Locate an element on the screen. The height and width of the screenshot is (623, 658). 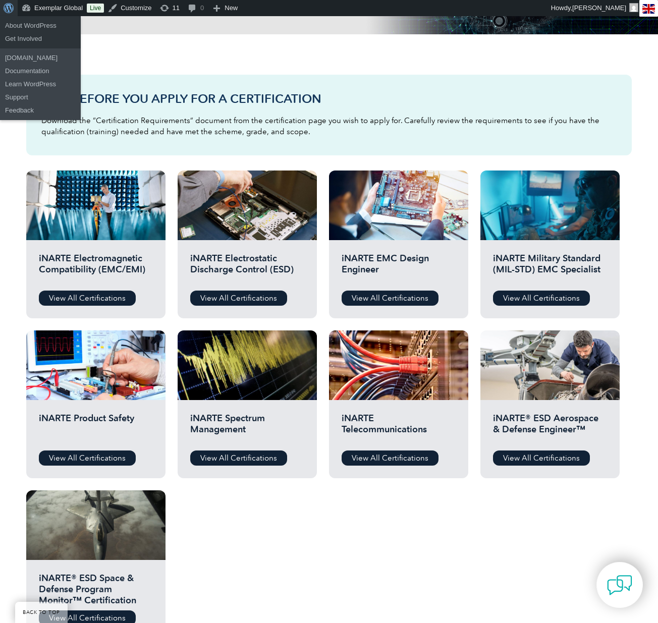
h2: iNARTE® ESD Aerospace & Defense Engineer™ is located at coordinates (550, 428).